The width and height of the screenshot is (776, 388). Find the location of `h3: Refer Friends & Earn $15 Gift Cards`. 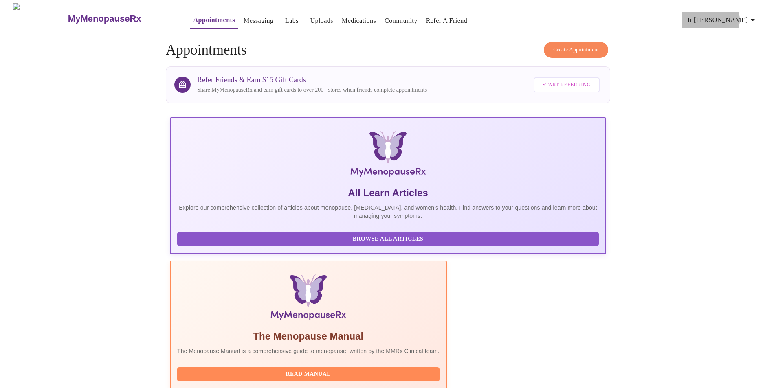

h3: Refer Friends & Earn $15 Gift Cards is located at coordinates (312, 80).